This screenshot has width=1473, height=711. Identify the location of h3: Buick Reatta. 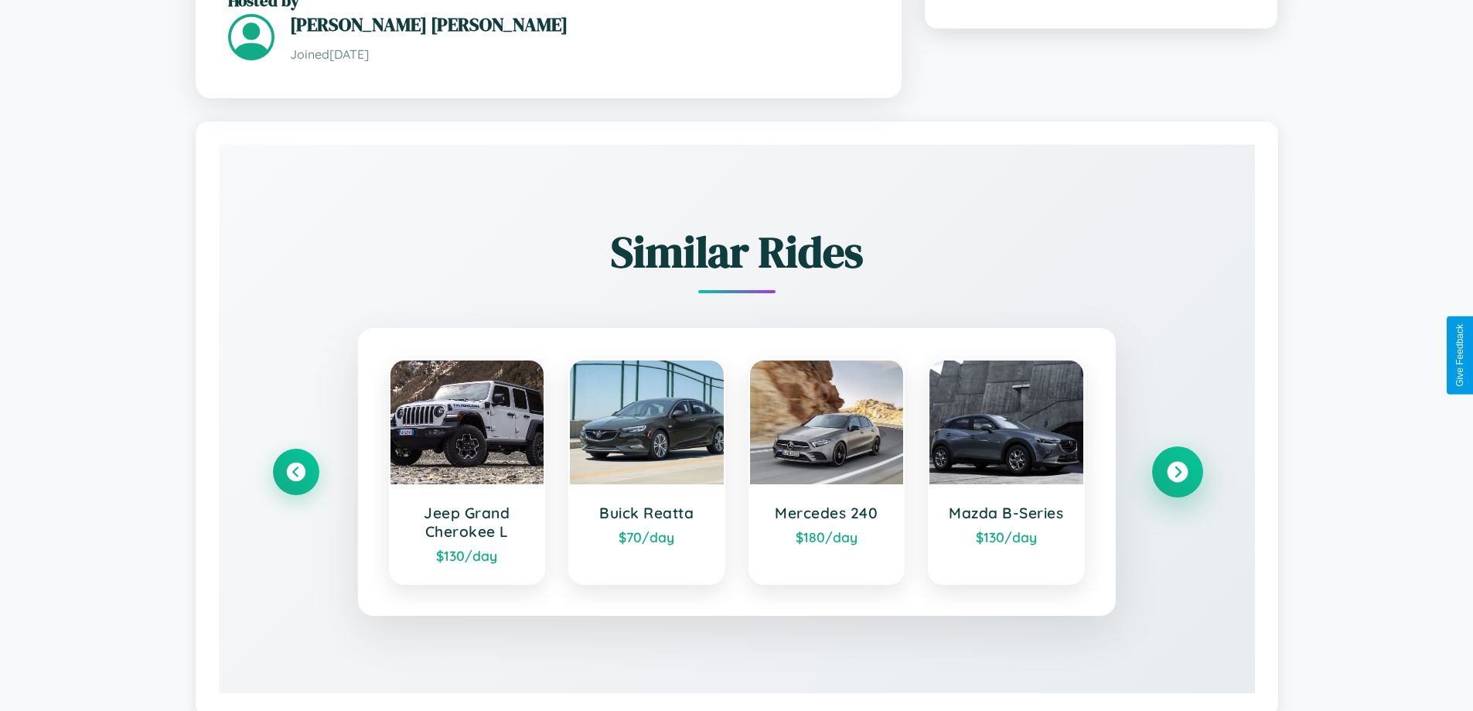
(647, 513).